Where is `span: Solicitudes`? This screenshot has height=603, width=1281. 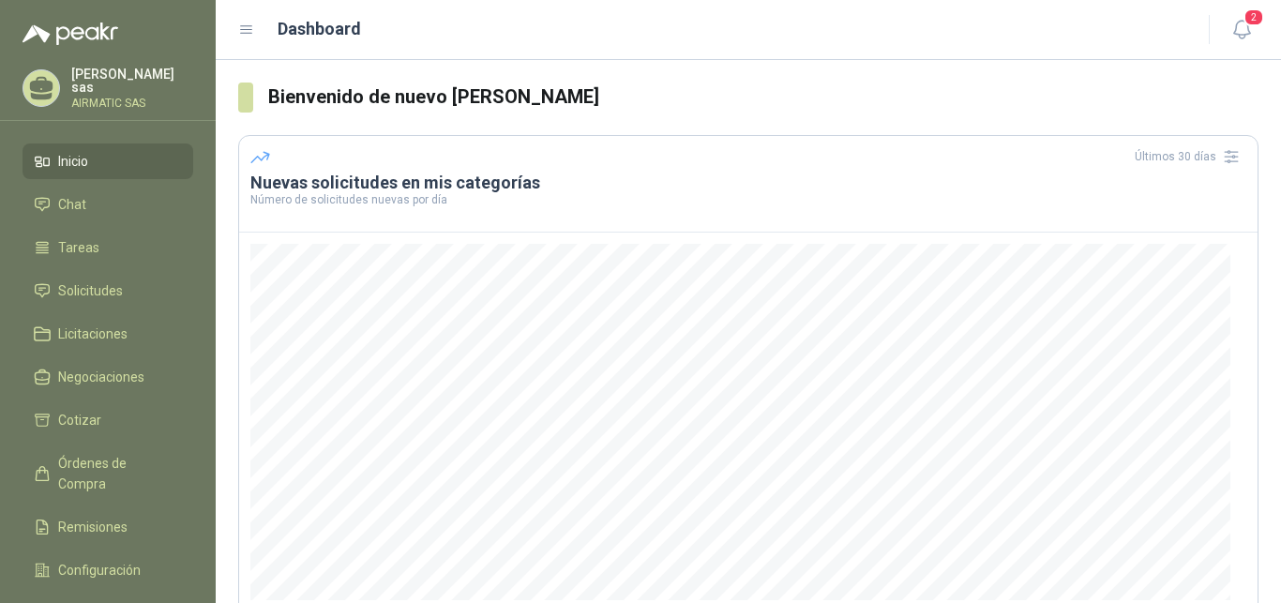 span: Solicitudes is located at coordinates (90, 291).